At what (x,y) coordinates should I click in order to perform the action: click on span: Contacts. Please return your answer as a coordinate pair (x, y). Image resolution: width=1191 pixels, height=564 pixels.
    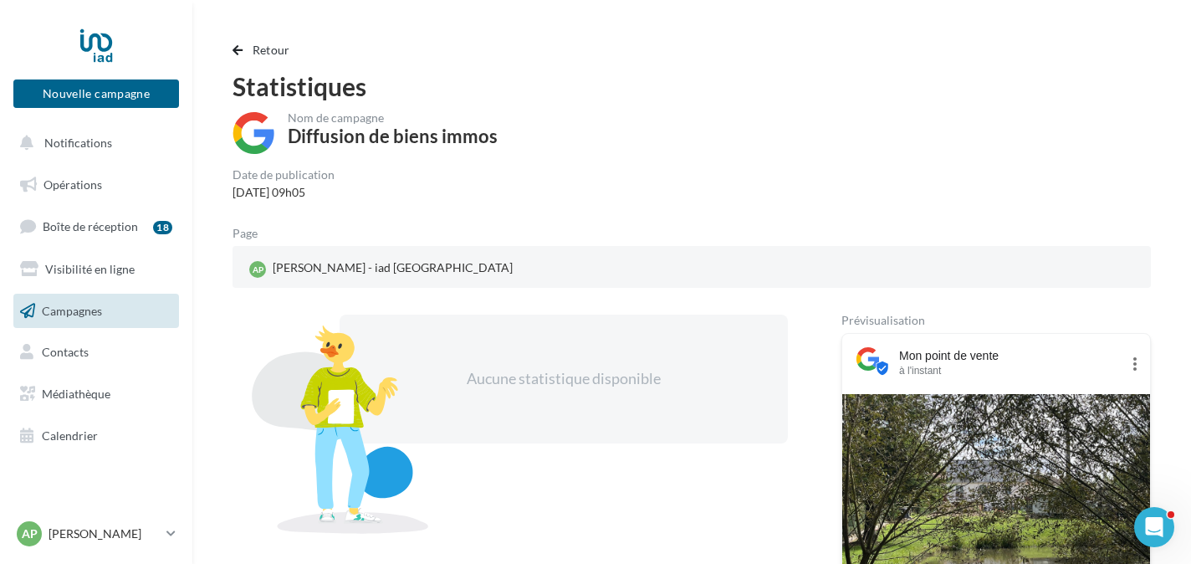
    Looking at the image, I should click on (65, 351).